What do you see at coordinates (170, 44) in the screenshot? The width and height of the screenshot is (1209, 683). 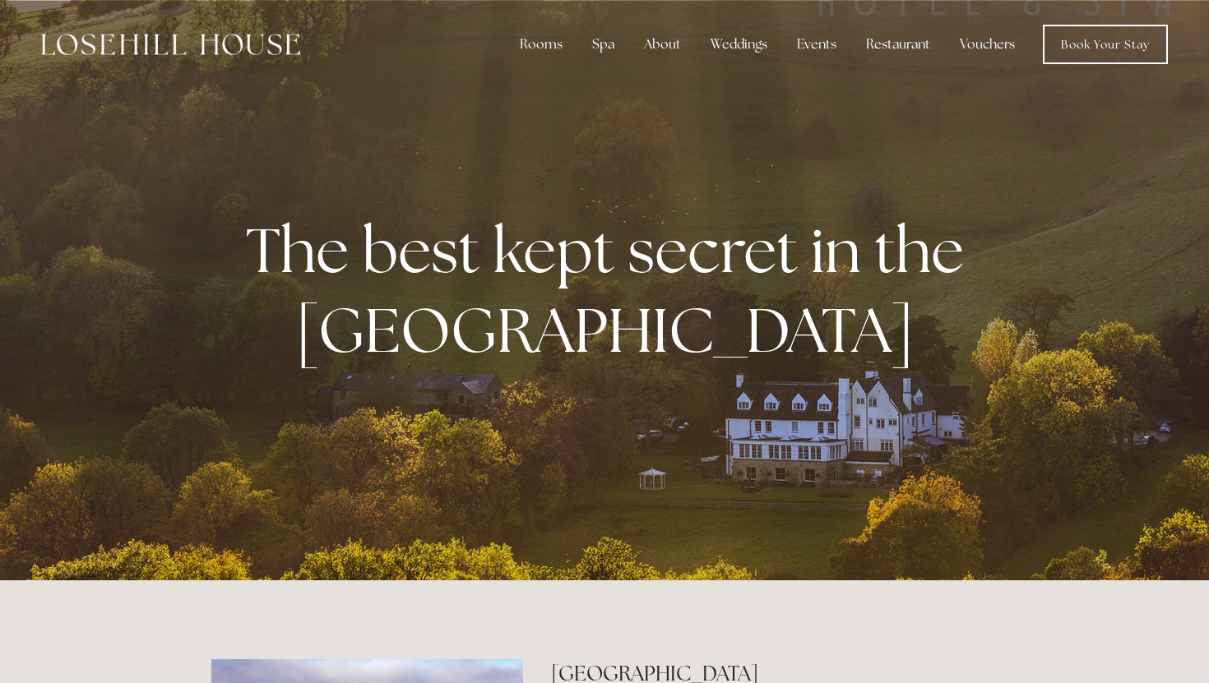 I see `img: Losehill House` at bounding box center [170, 44].